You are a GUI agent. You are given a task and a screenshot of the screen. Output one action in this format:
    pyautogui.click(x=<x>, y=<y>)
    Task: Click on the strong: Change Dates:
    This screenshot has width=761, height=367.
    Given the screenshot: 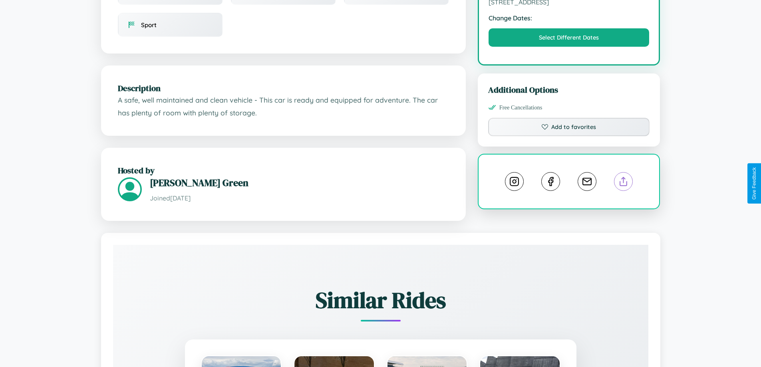 What is the action you would take?
    pyautogui.click(x=569, y=18)
    